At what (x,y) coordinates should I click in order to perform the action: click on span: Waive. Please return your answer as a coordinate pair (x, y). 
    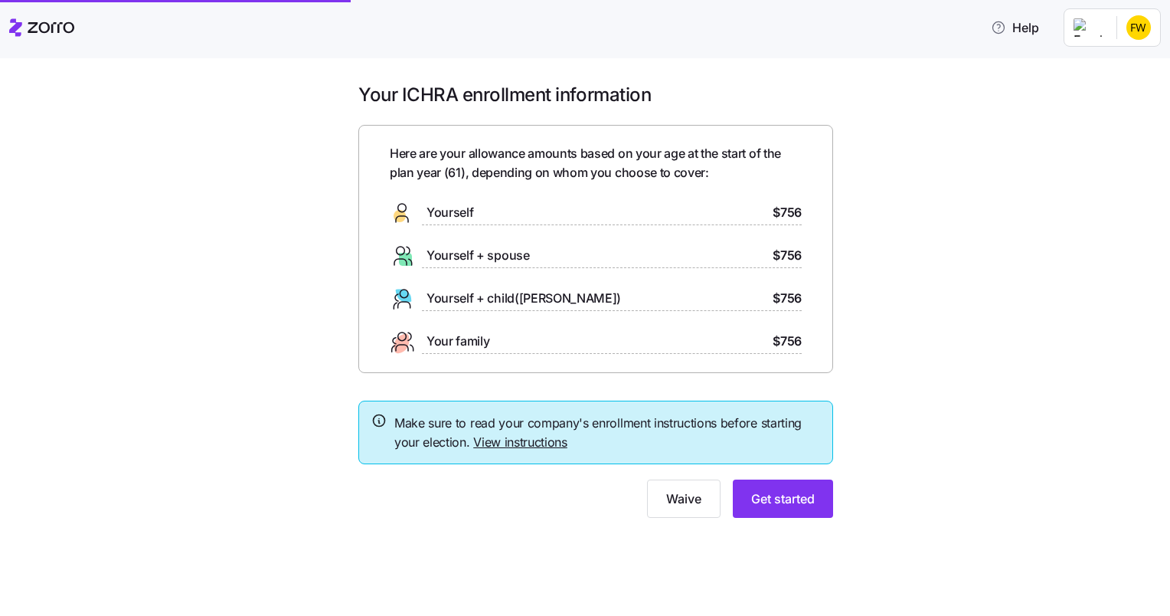
    Looking at the image, I should click on (684, 498).